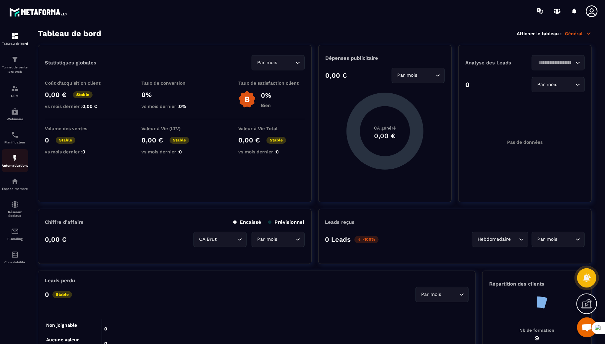 This screenshot has width=605, height=344. I want to click on p: Comptabilité, so click(15, 262).